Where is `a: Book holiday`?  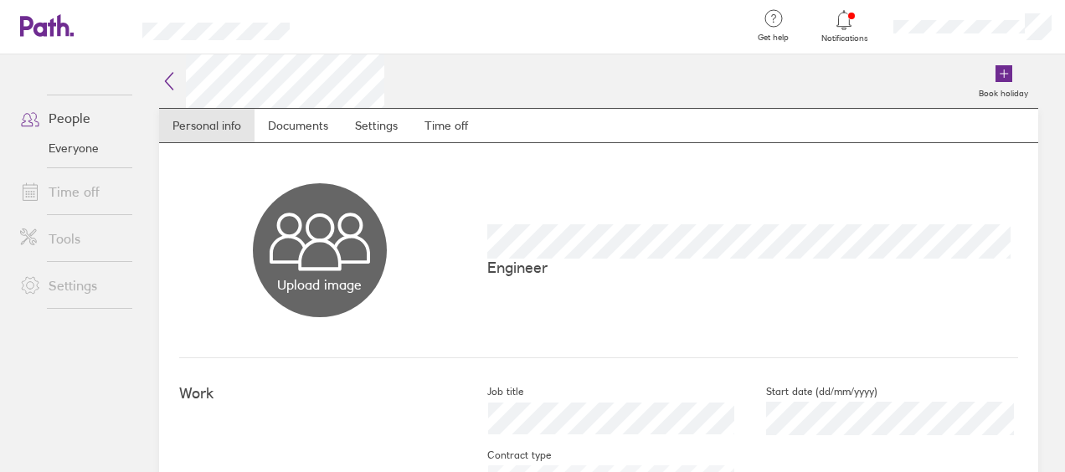
a: Book holiday is located at coordinates (1003, 81).